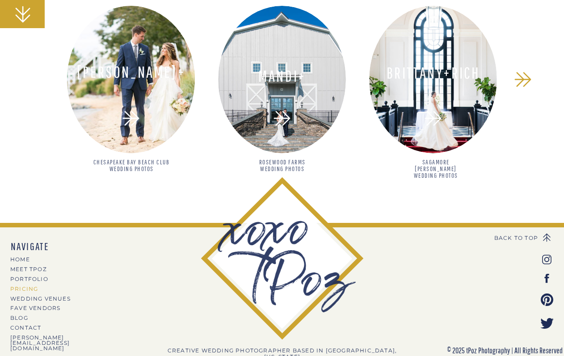 Image resolution: width=564 pixels, height=356 pixels. Describe the element at coordinates (50, 246) in the screenshot. I see `nav: NAVIGATE` at that location.